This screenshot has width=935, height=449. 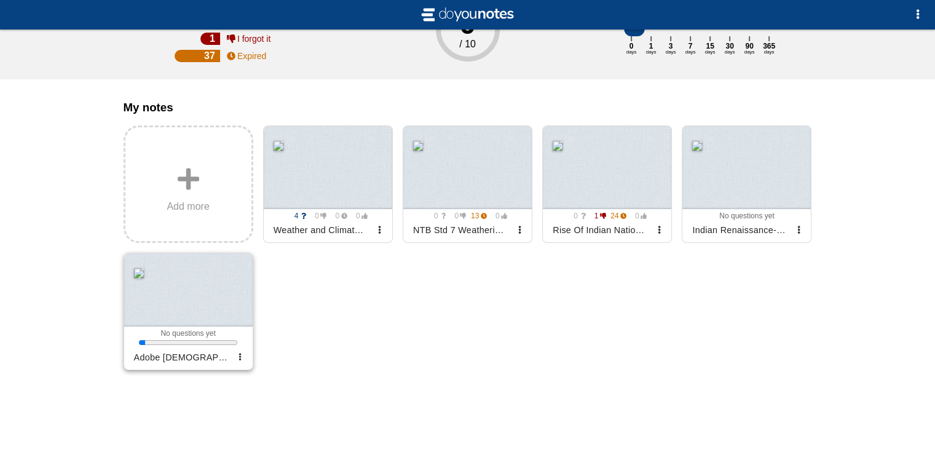 I want to click on a: 0 0 13 0 NTB Std 7 Weathering and Soil Formation, so click(x=467, y=184).